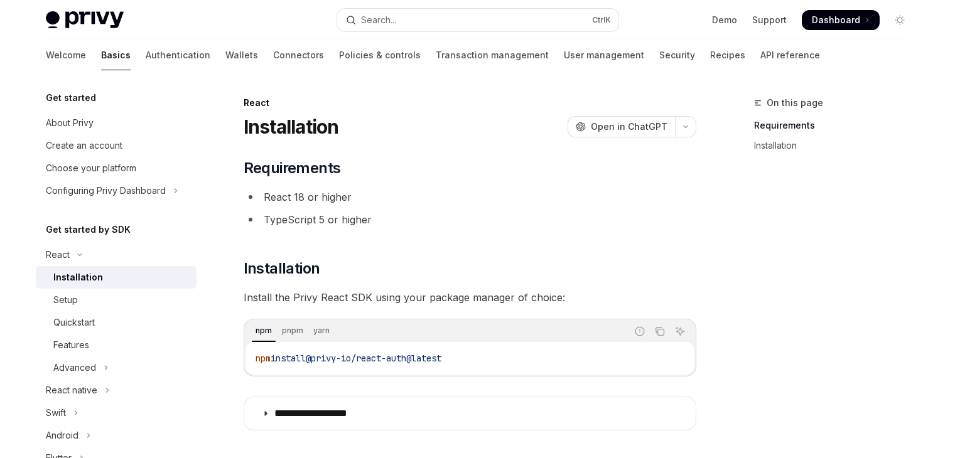 This screenshot has height=458, width=955. I want to click on a: Support, so click(769, 20).